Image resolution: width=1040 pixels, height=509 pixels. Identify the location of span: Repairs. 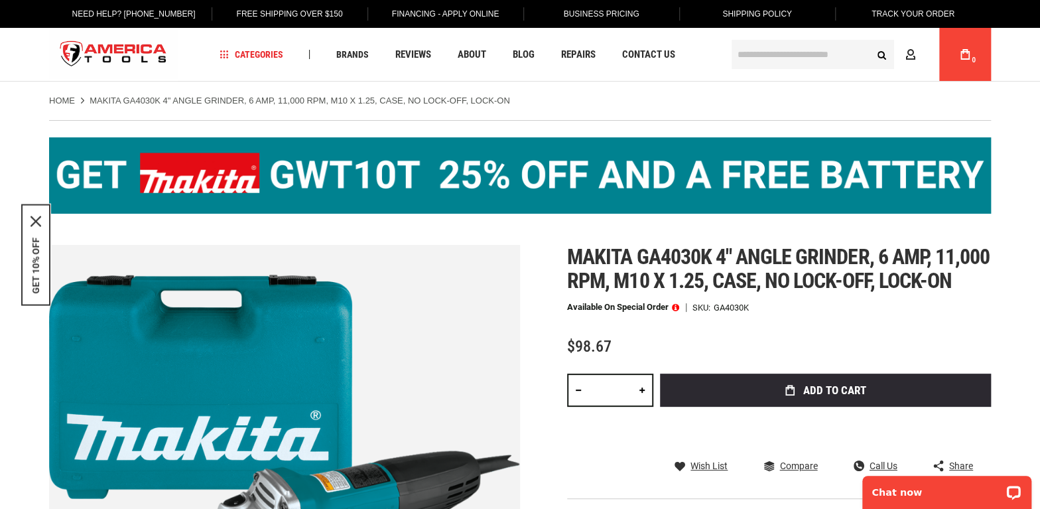
(579, 54).